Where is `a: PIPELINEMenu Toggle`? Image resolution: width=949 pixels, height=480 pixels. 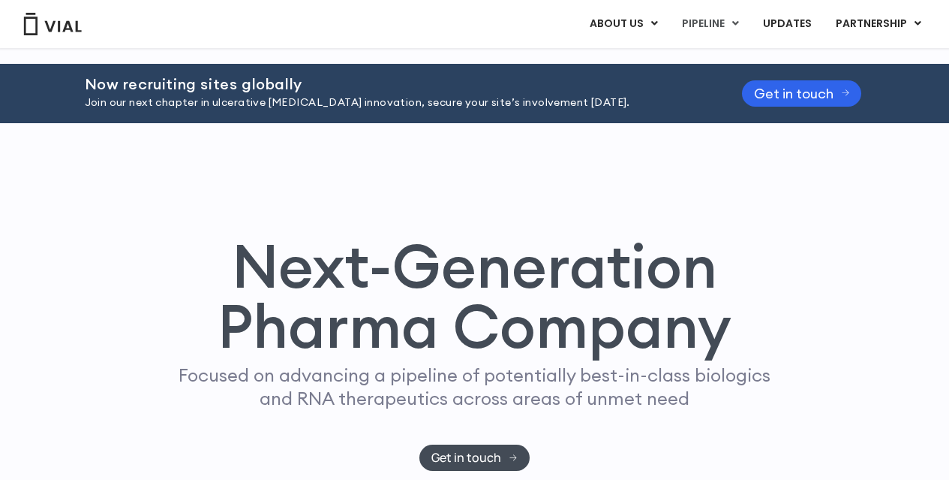
a: PIPELINEMenu Toggle is located at coordinates (710, 24).